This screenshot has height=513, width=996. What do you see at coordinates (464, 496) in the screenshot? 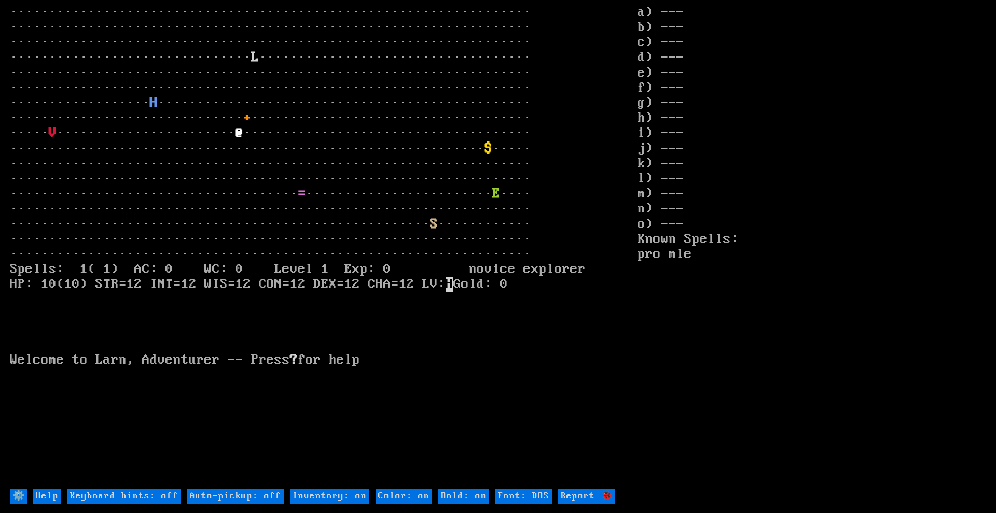
I see `input: Bold: on` at bounding box center [464, 496].